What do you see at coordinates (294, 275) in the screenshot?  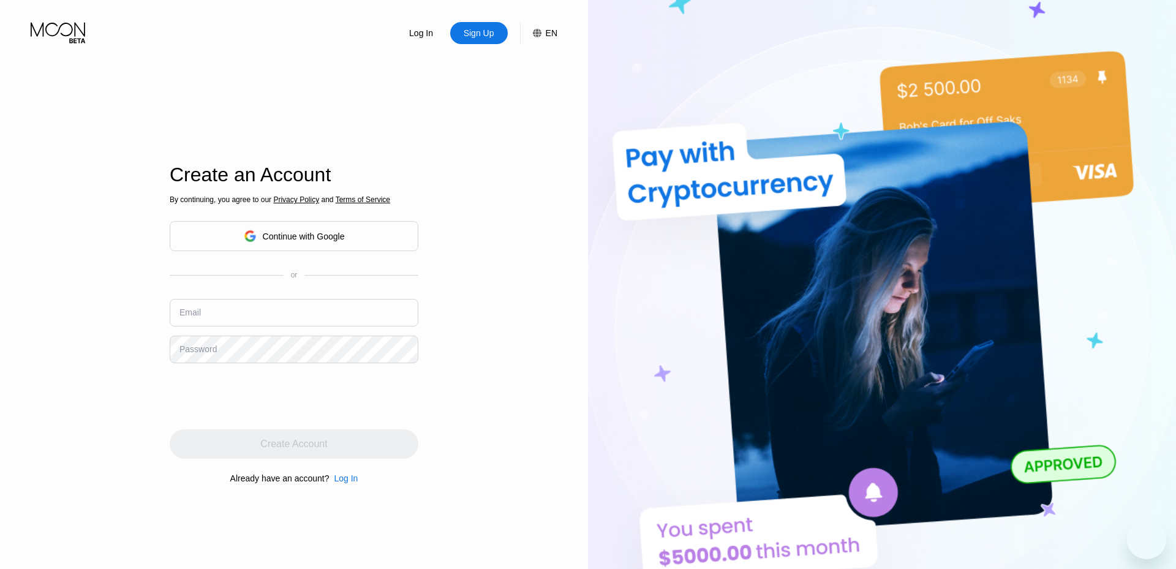 I see `div: or` at bounding box center [294, 275].